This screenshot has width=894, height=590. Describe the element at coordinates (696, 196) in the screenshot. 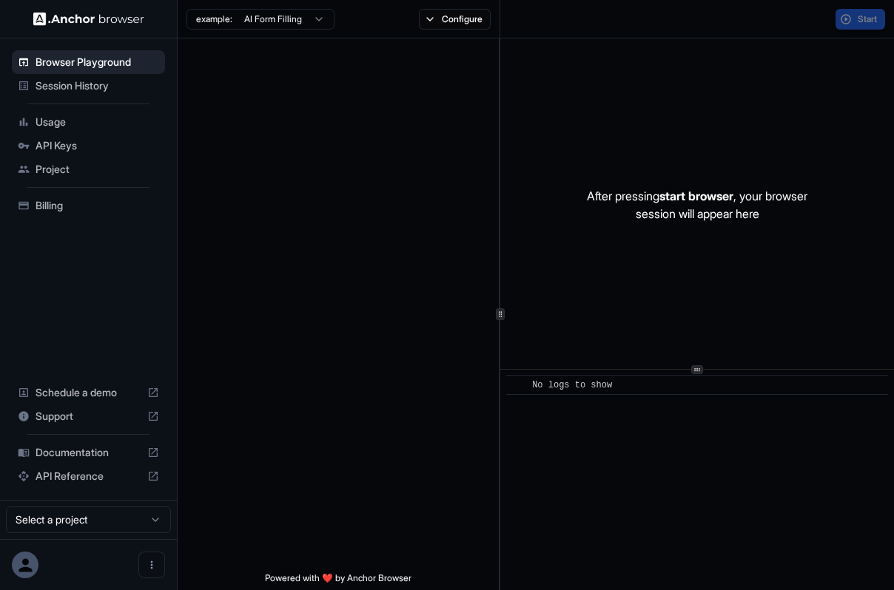

I see `span: start browser` at that location.